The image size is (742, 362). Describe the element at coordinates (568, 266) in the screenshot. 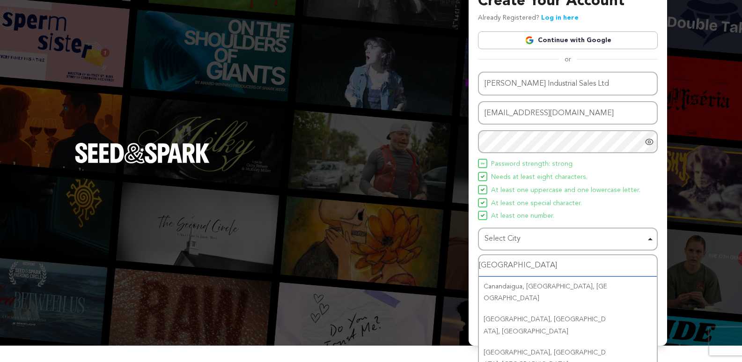

I see `input: Select City` at that location.